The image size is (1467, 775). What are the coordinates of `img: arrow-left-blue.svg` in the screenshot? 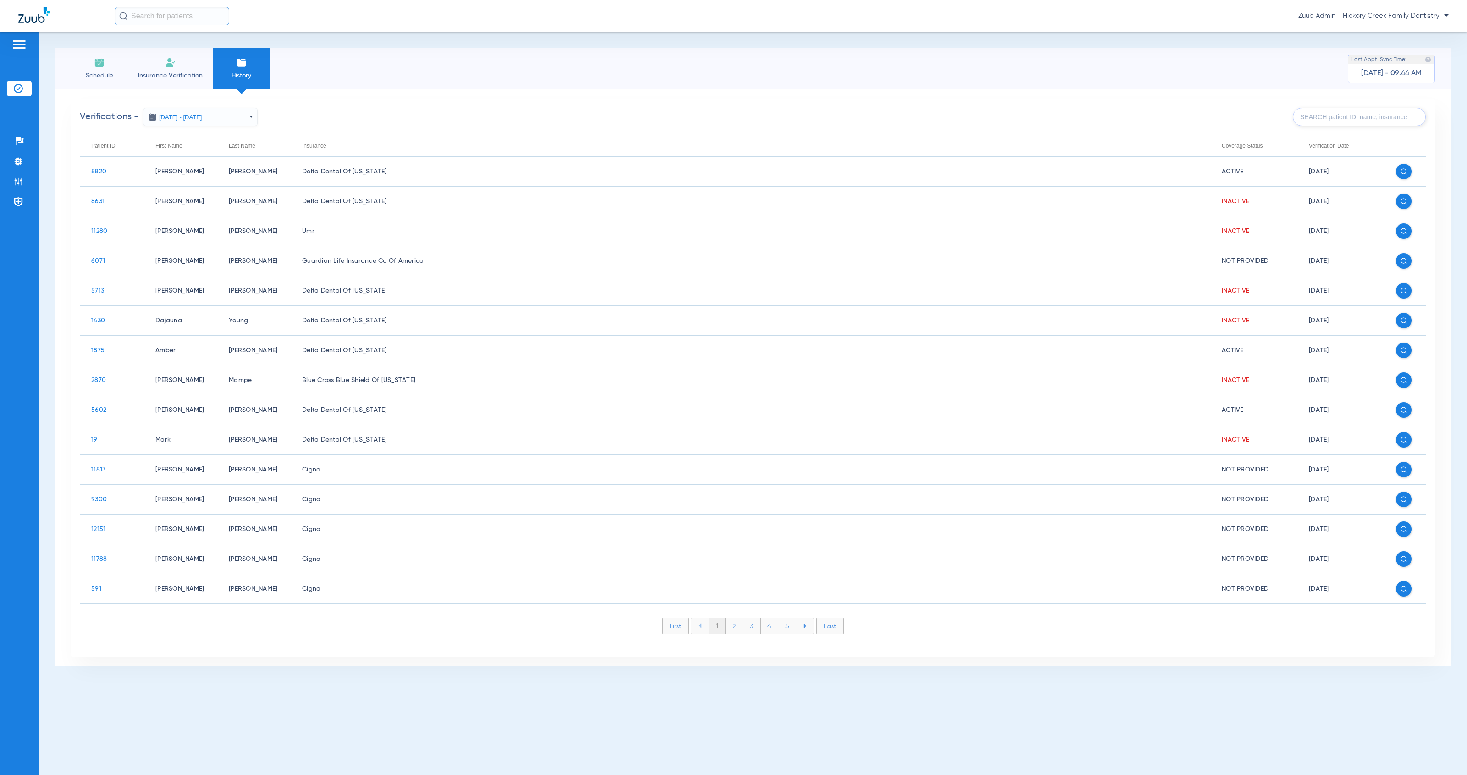 It's located at (700, 625).